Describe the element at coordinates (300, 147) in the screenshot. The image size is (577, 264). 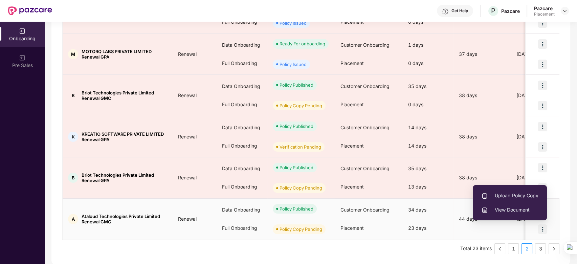
I see `div: Verification Pending` at that location.